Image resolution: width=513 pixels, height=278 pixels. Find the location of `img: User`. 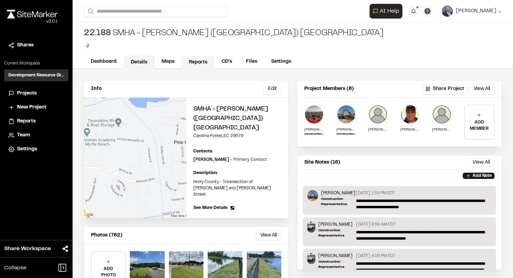

img: User is located at coordinates (447, 11).